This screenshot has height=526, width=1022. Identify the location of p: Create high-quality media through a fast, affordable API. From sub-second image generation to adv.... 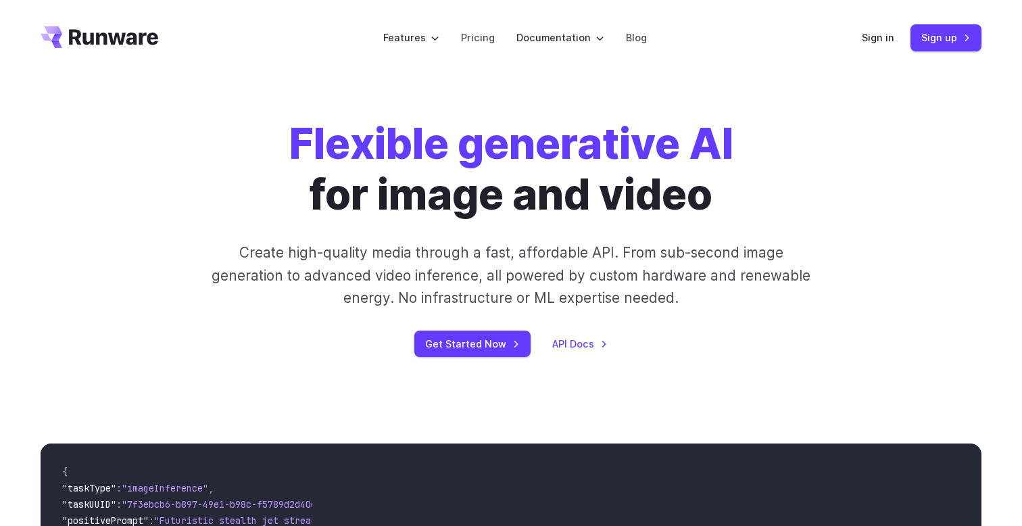
(511, 275).